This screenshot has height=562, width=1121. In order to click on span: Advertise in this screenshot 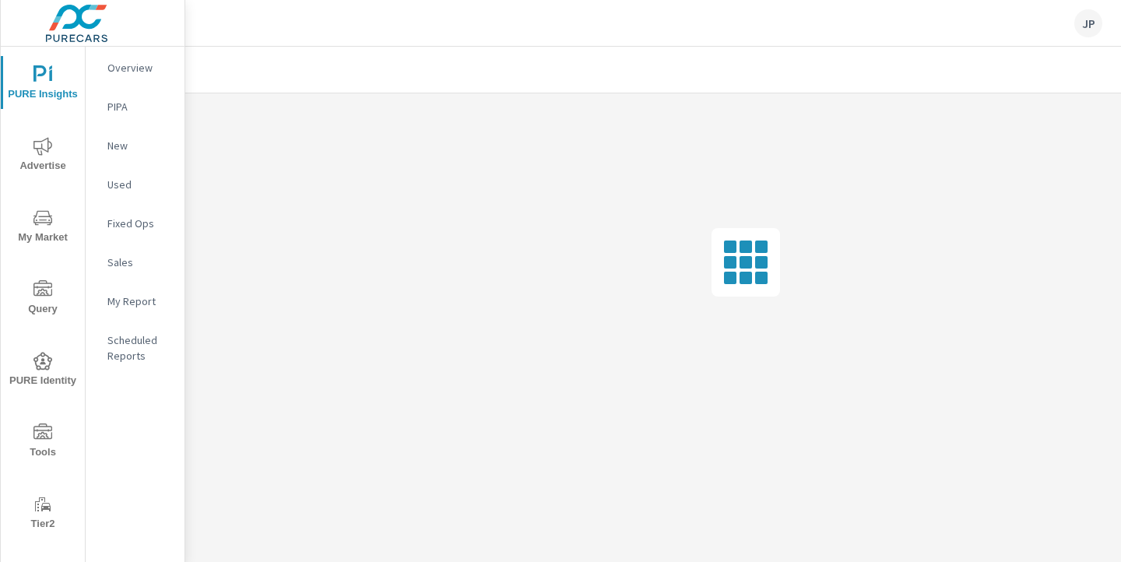, I will do `click(43, 156)`.